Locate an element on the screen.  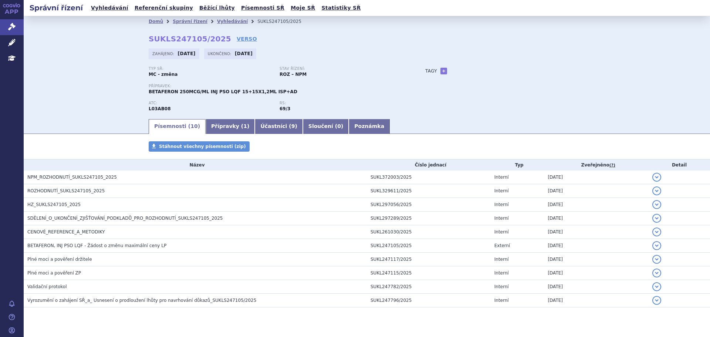
strong: ROZ – NPM is located at coordinates (293, 74).